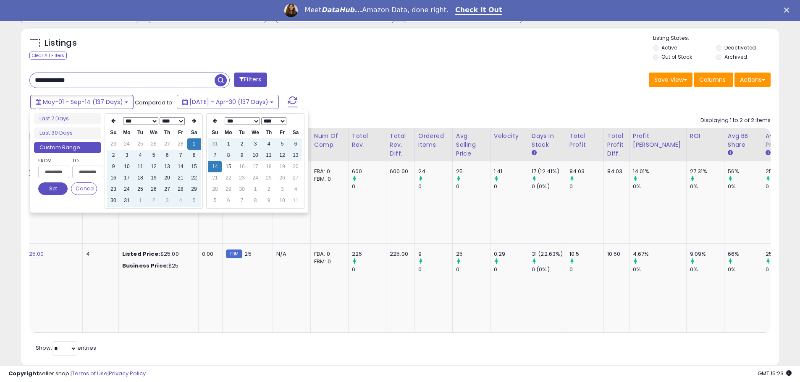  What do you see at coordinates (614, 254) in the screenshot?
I see `div: 10.50` at bounding box center [614, 254].